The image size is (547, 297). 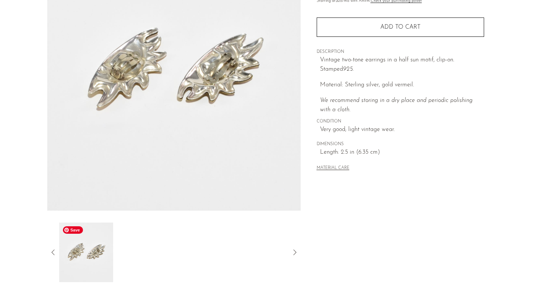 What do you see at coordinates (333, 168) in the screenshot?
I see `button: MATERIAL CARE` at bounding box center [333, 168].